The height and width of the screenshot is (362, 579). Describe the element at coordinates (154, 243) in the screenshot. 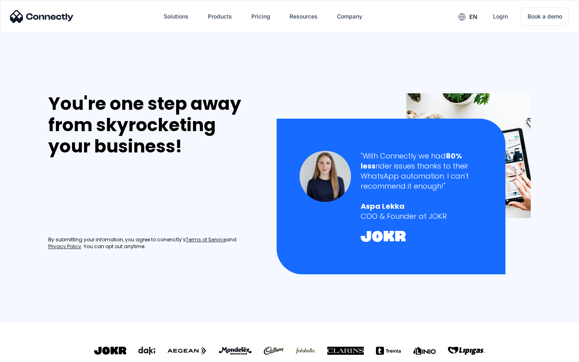

I see `div: By submitting your infomation, you agree to conenctly’s and . You can opt out anytime.` at that location.